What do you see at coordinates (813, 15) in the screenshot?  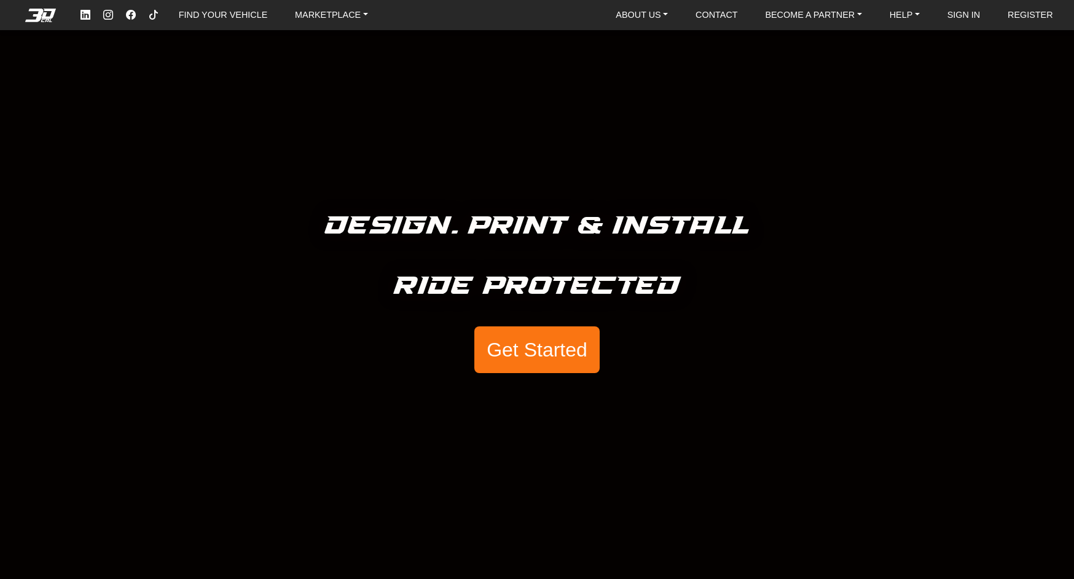 I see `a: BECOME A PARTNER` at bounding box center [813, 15].